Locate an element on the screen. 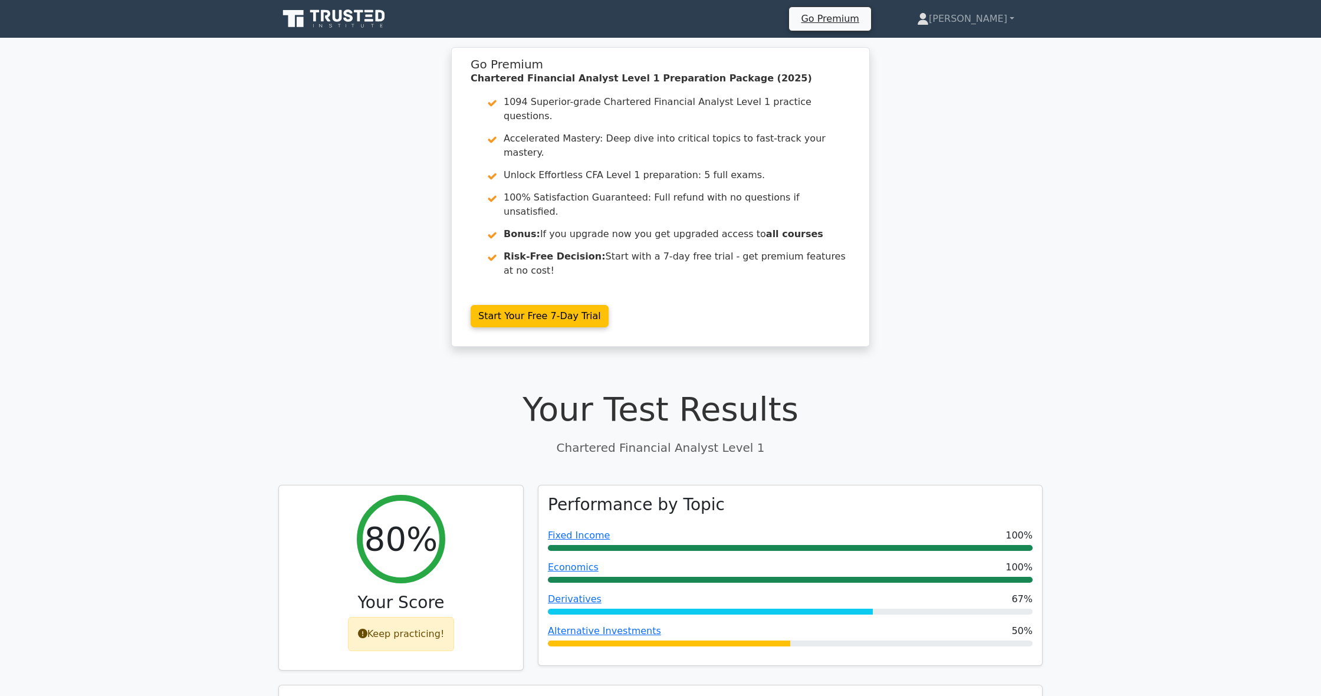  a: Start Your Free 7-Day Trial is located at coordinates (540, 316).